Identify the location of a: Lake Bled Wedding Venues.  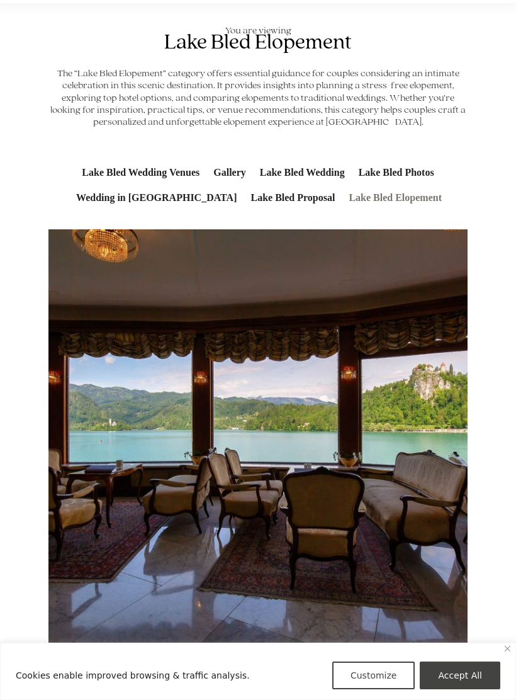
(140, 173).